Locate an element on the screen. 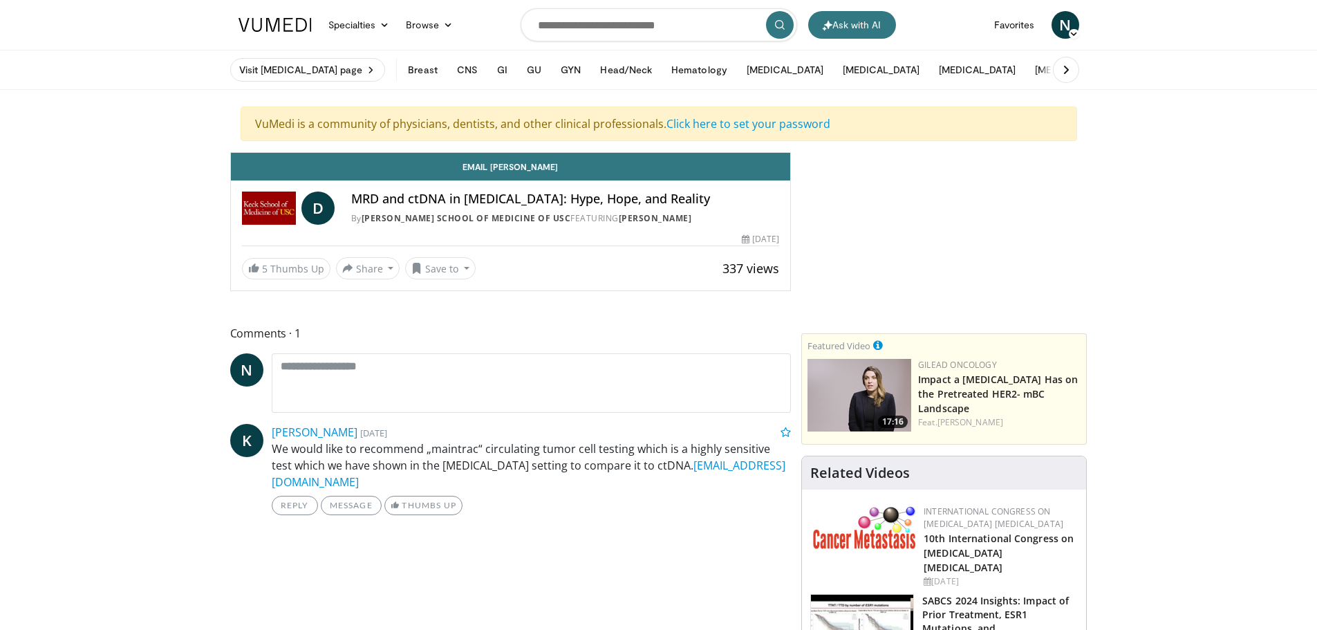  a: 5 Thumbs Up is located at coordinates (286, 268).